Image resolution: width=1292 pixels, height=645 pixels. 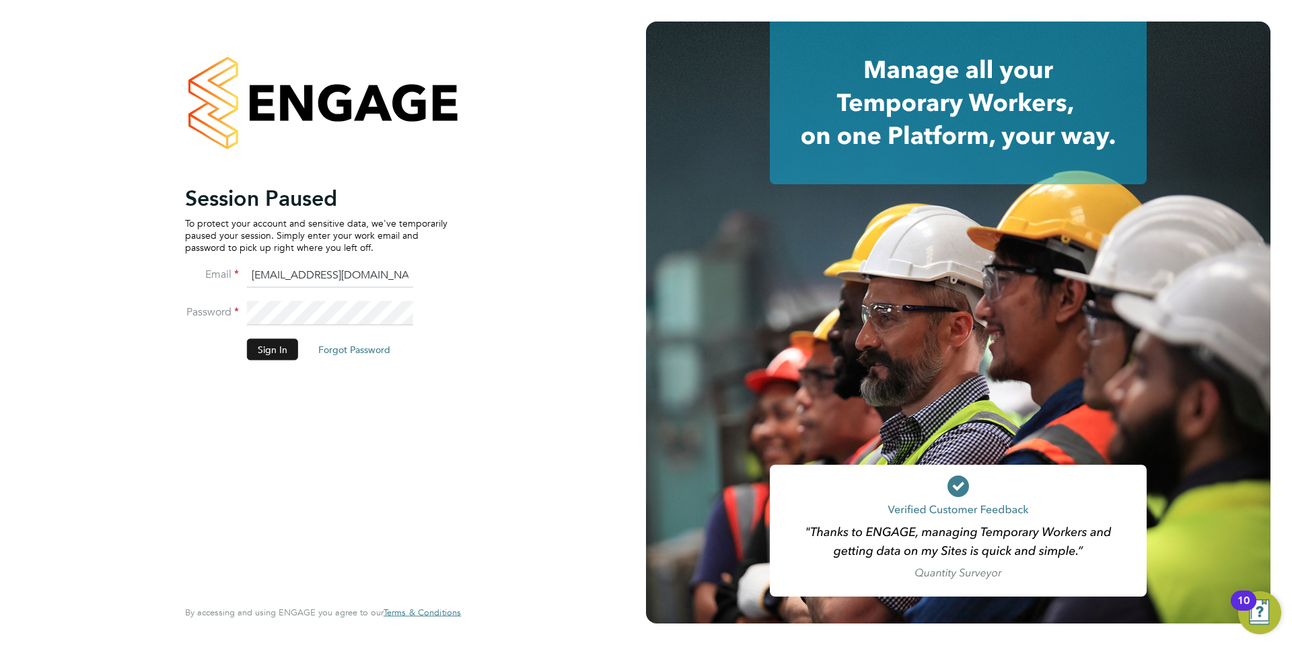 What do you see at coordinates (1243, 609) in the screenshot?
I see `div: 10` at bounding box center [1243, 609].